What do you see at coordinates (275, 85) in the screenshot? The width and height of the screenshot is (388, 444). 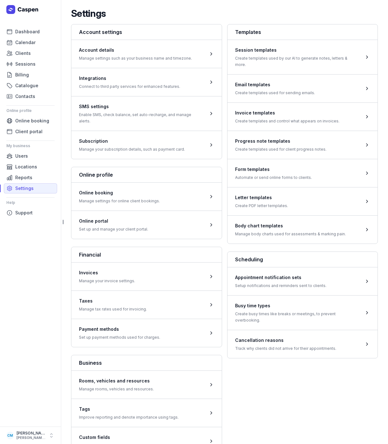 I see `p: Email templates` at bounding box center [275, 85].